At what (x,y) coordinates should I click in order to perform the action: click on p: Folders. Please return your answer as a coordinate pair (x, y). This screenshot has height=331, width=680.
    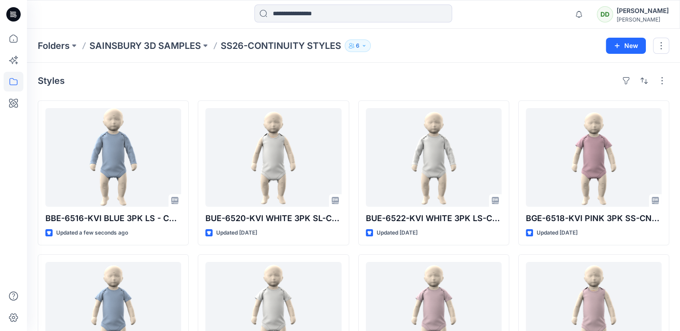
    Looking at the image, I should click on (53, 46).